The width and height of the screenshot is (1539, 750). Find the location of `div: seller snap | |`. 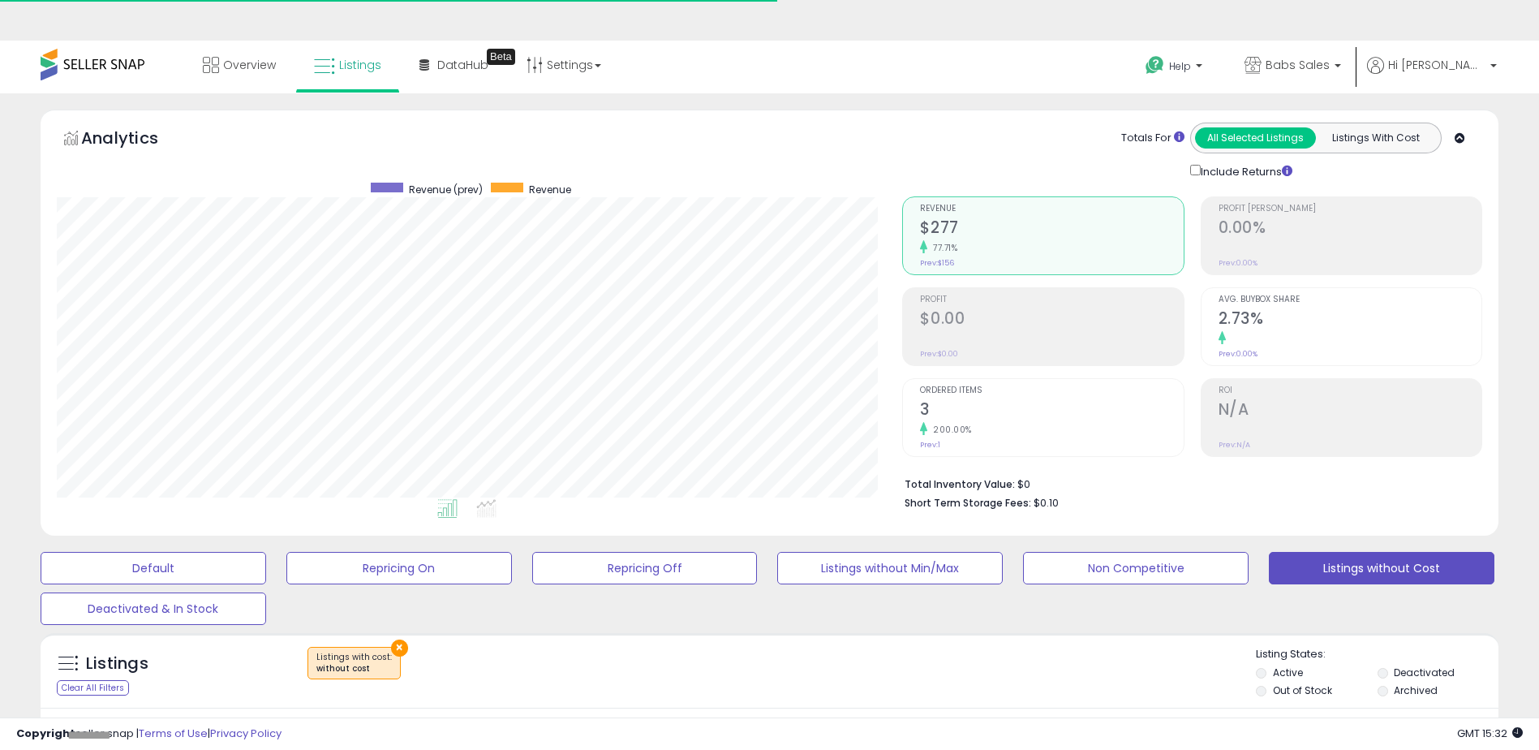

div: seller snap | | is located at coordinates (148, 733).